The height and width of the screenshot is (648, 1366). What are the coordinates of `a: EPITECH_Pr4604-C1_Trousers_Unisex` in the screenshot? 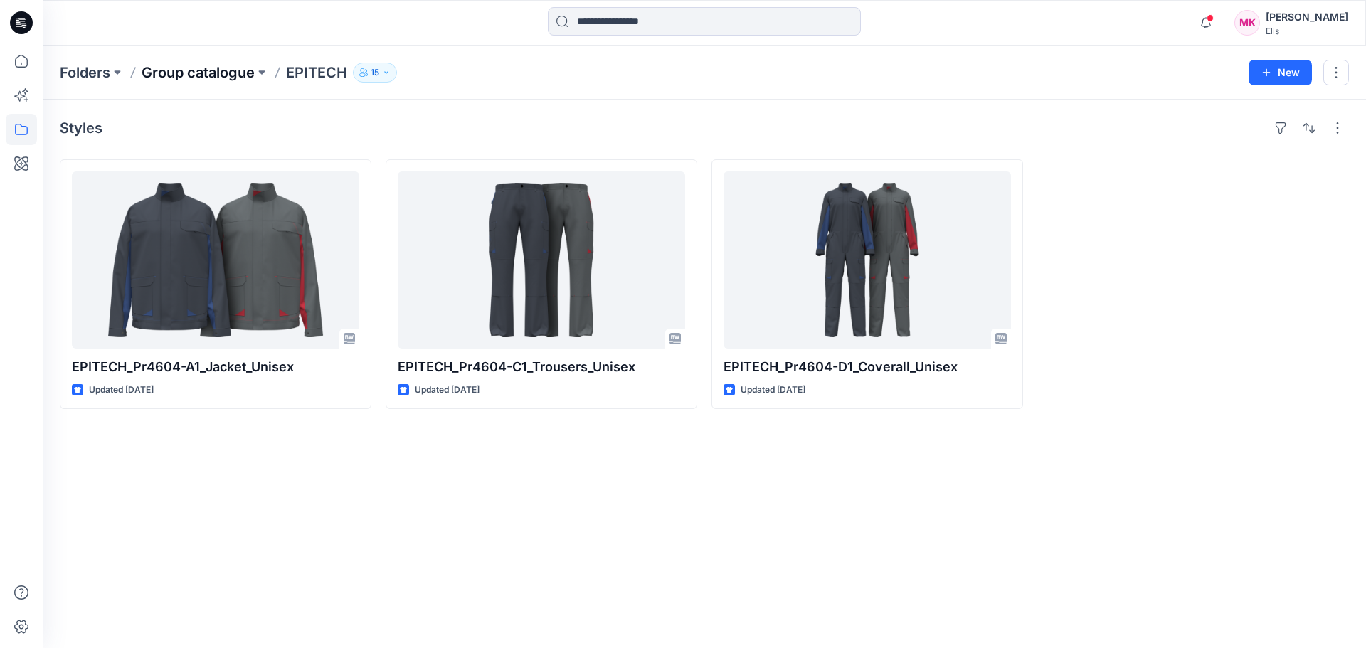 It's located at (541, 260).